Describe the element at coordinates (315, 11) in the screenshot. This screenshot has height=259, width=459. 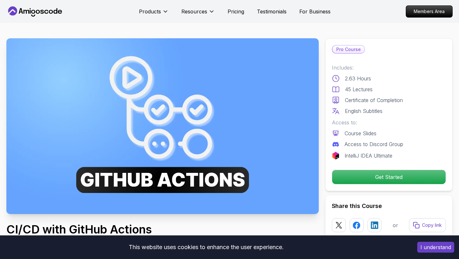
I see `a: For Business` at that location.